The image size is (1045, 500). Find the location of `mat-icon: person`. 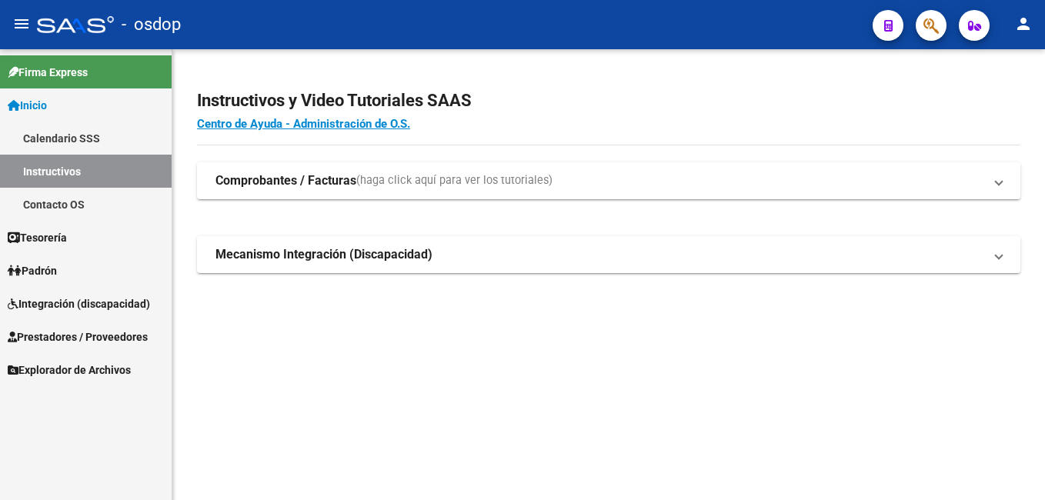

mat-icon: person is located at coordinates (1023, 24).